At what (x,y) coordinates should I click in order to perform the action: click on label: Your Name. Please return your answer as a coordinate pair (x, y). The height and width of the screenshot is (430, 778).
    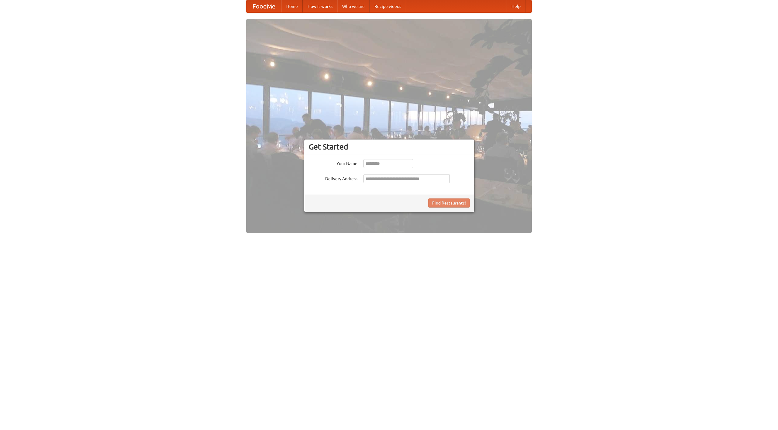
    Looking at the image, I should click on (333, 163).